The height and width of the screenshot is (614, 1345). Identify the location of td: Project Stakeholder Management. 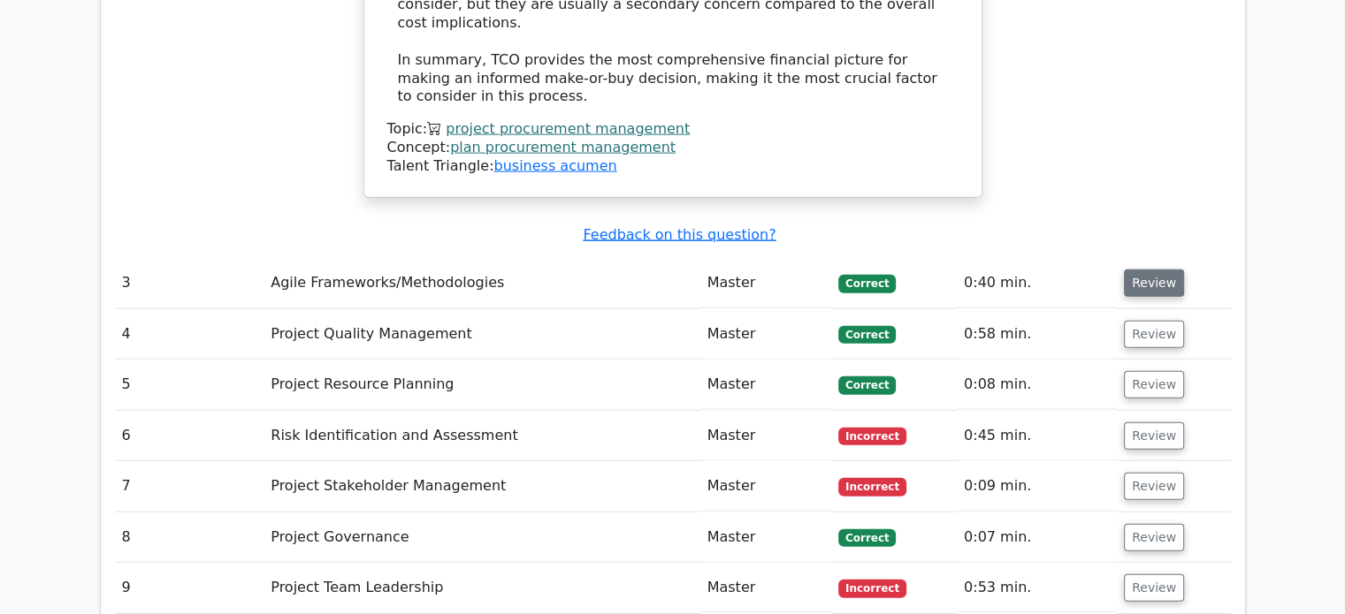
(481, 486).